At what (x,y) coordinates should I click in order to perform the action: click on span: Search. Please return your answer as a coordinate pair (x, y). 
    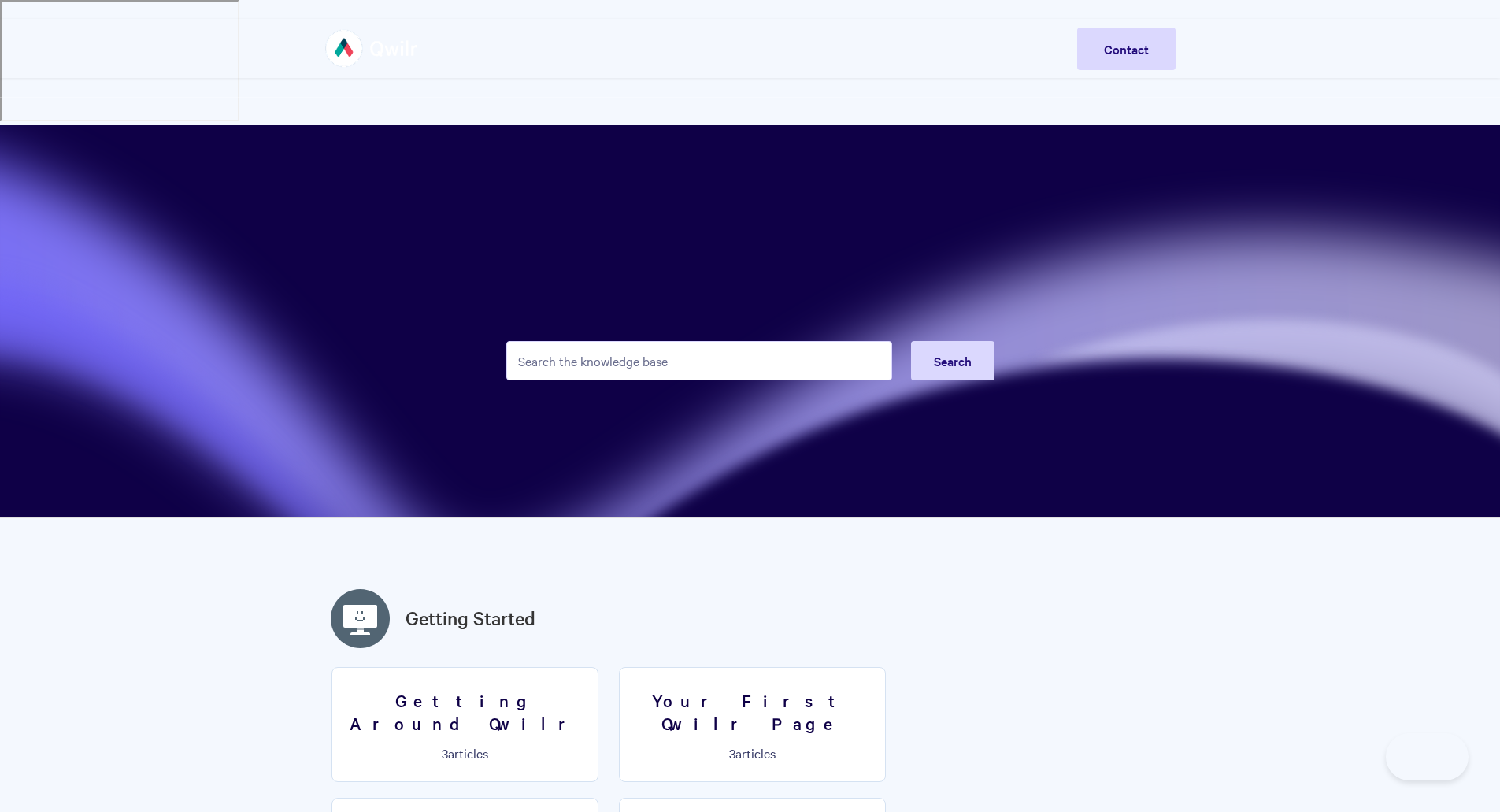
    Looking at the image, I should click on (953, 361).